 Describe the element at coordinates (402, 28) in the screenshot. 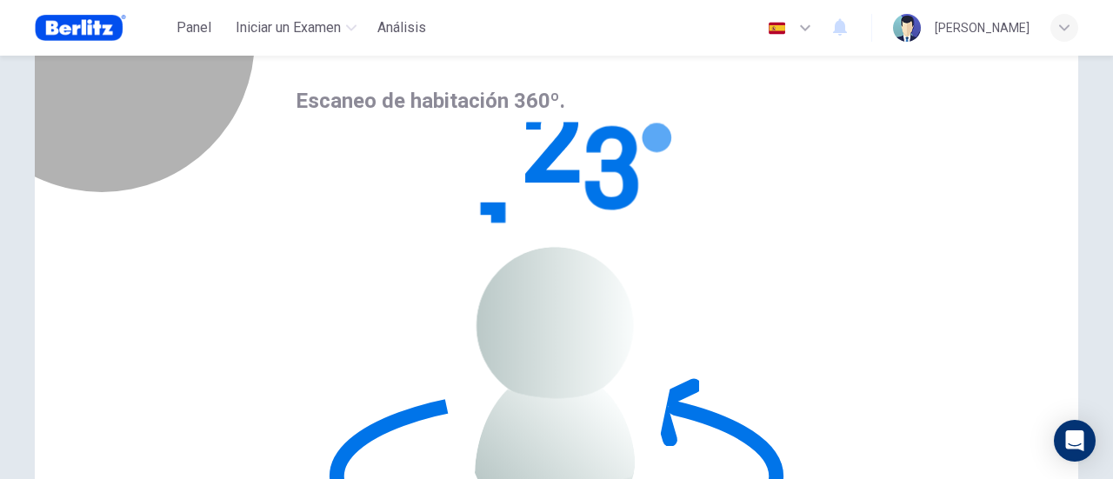

I see `span: Análisis` at that location.